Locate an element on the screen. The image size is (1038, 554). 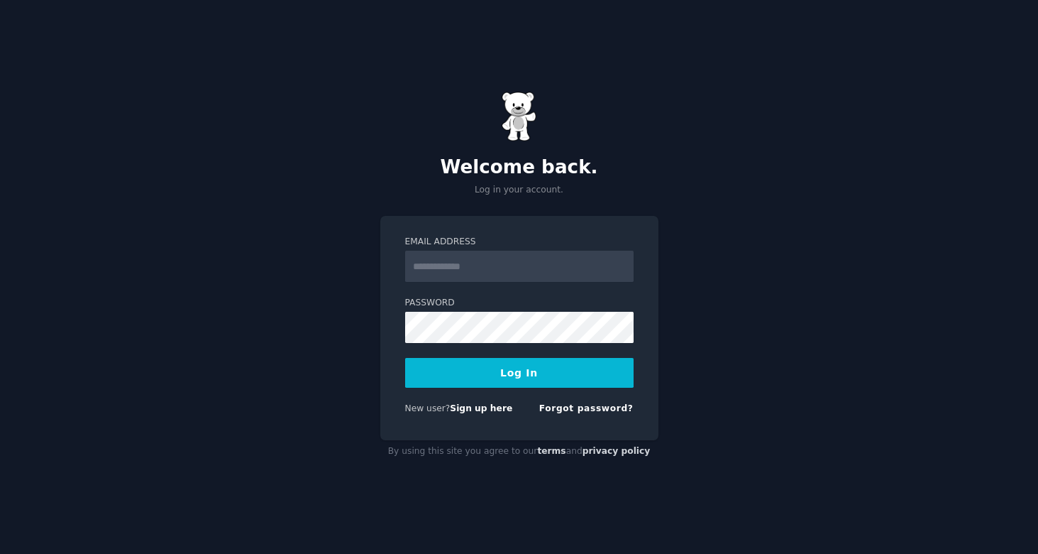
p: Log in your account. is located at coordinates (520, 190).